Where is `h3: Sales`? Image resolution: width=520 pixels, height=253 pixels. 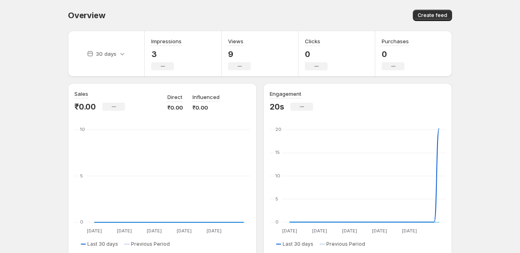
h3: Sales is located at coordinates (81, 94).